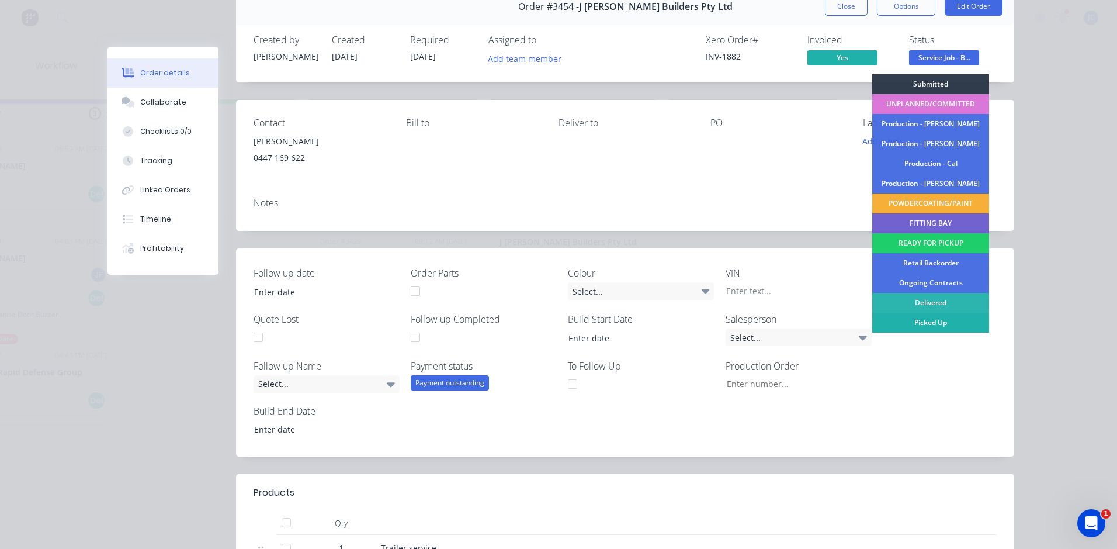  What do you see at coordinates (944, 59) in the screenshot?
I see `button: Service Job - B...` at bounding box center [944, 59].